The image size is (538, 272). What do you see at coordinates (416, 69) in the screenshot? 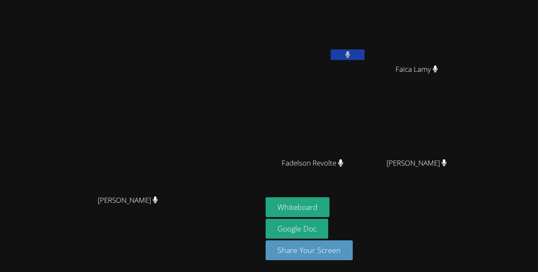
I see `span: Faica Lamy` at bounding box center [416, 69].